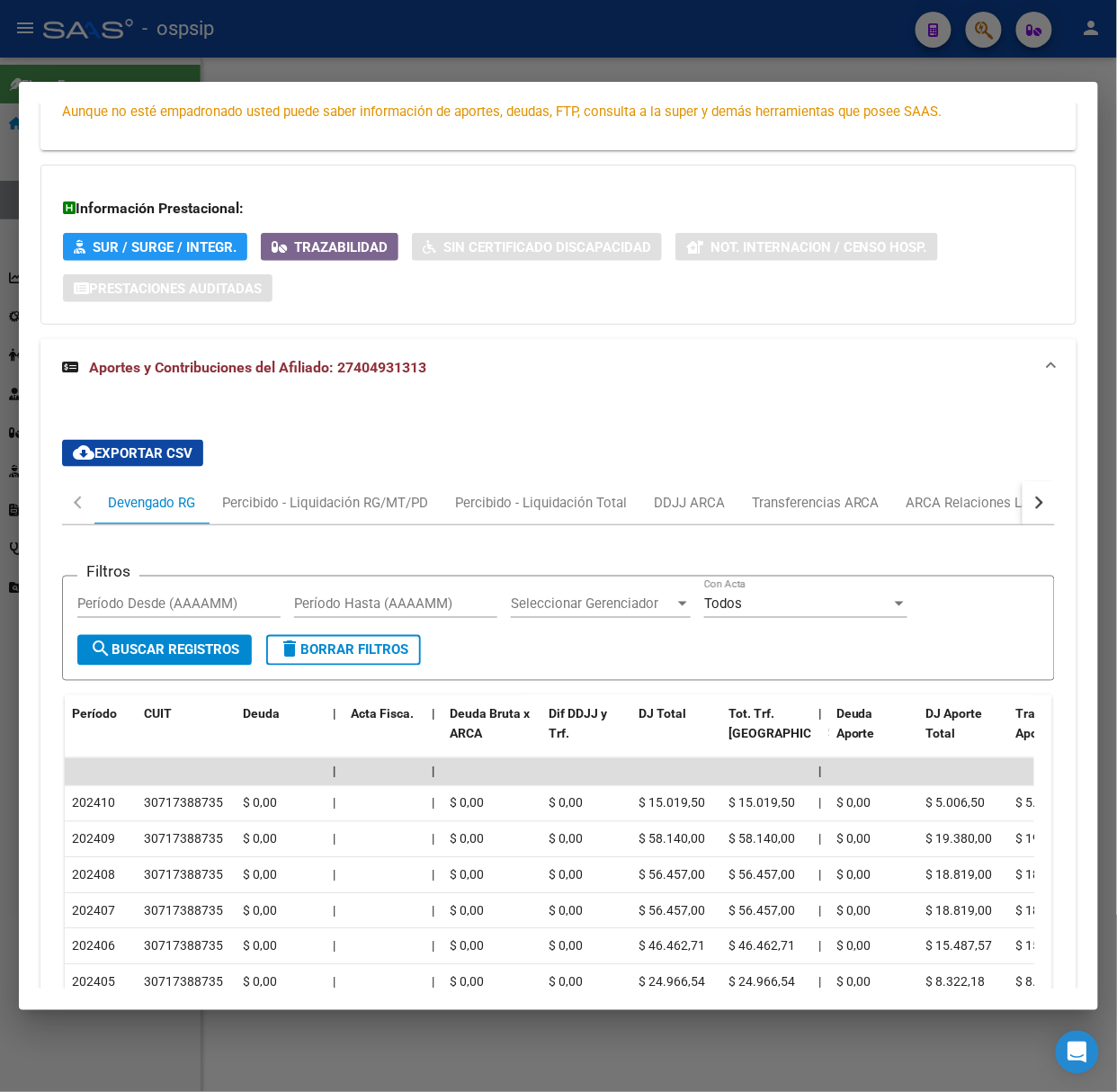 This screenshot has height=1092, width=1117. I want to click on span: Dif DDJJ y Trf., so click(577, 724).